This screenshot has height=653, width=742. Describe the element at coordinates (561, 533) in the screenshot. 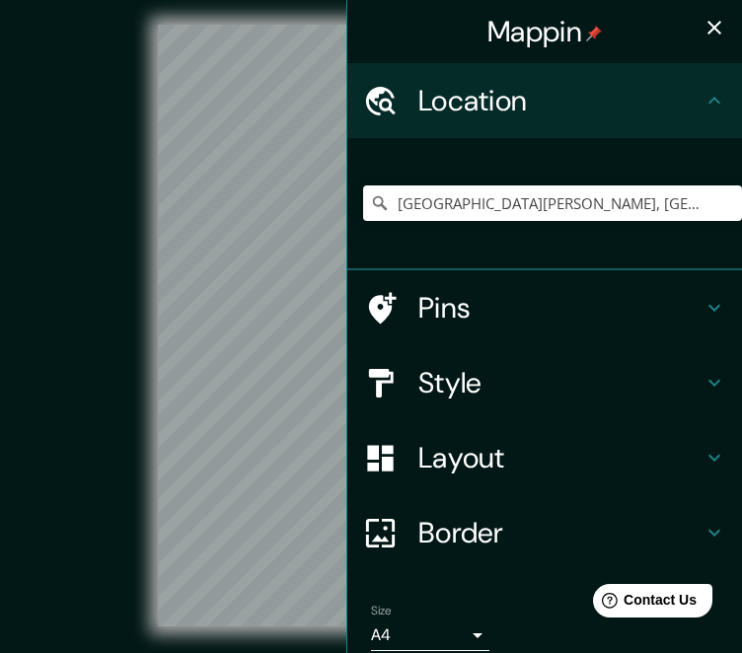

I see `h4: Border` at that location.